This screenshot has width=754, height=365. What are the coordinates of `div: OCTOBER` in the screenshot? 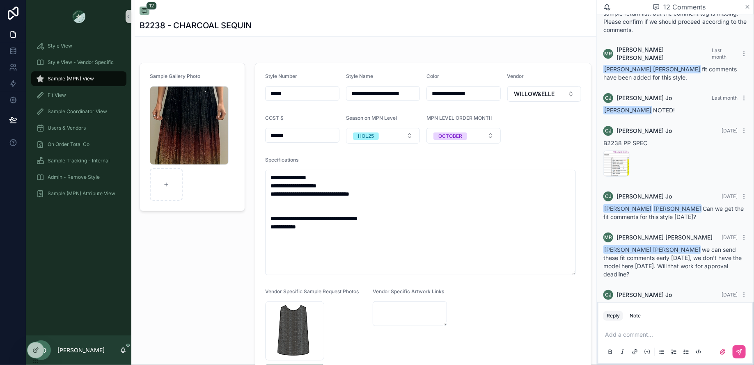 It's located at (450, 136).